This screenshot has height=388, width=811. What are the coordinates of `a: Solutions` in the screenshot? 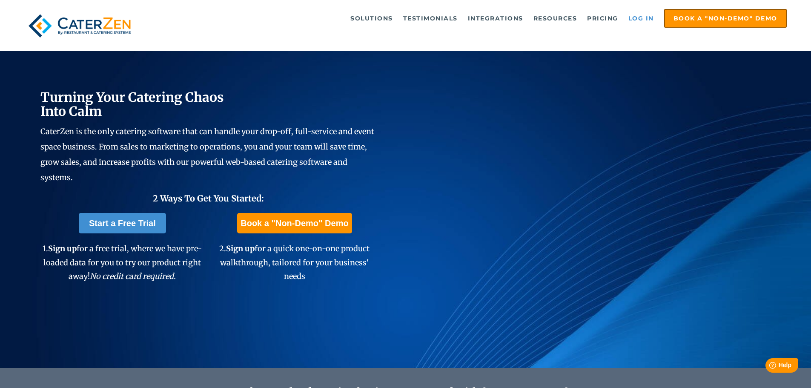 It's located at (371, 18).